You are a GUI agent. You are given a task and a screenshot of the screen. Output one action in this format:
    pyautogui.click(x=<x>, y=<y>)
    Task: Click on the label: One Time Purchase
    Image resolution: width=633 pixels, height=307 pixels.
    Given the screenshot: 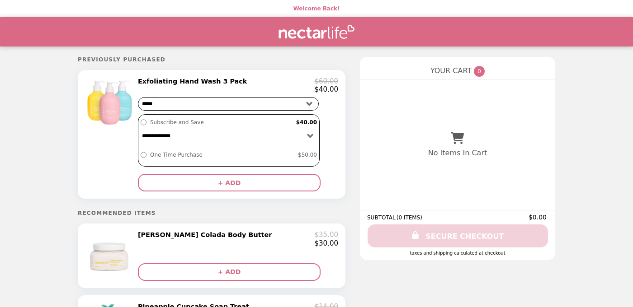 What is the action you would take?
    pyautogui.click(x=222, y=155)
    